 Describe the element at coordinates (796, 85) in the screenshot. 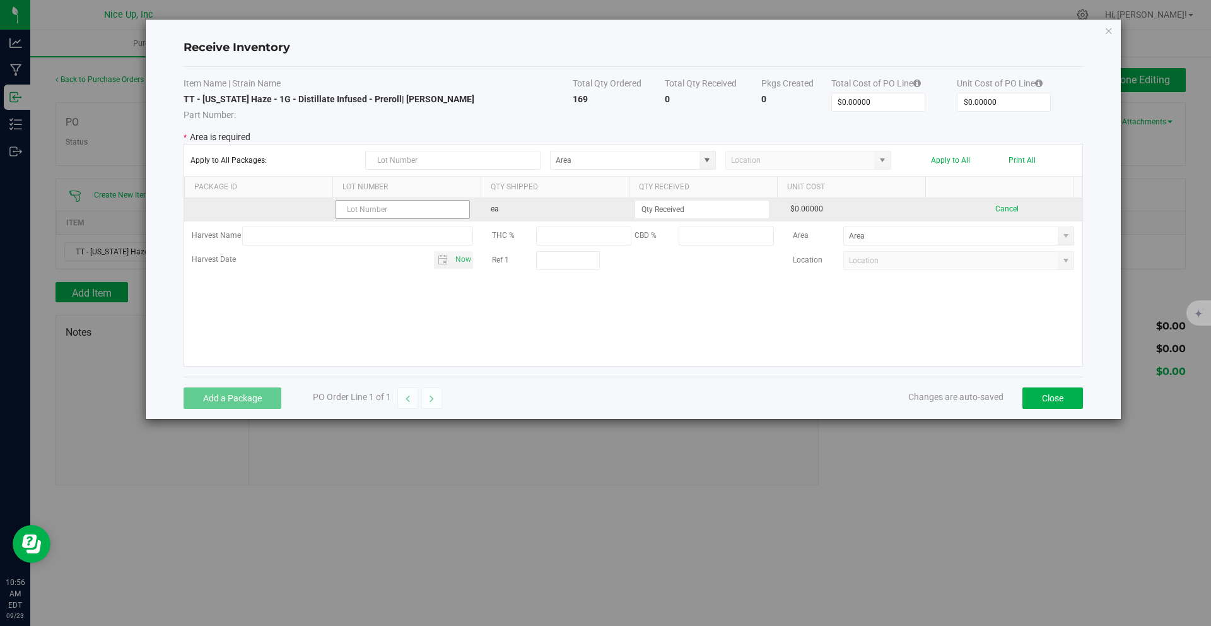

I see `th: Pkgs Created` at that location.